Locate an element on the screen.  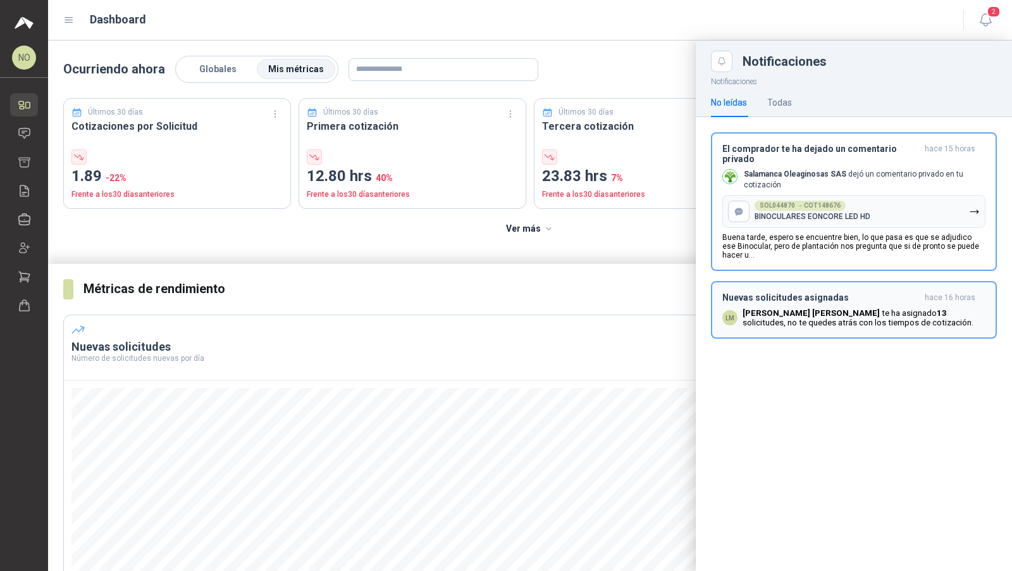
div: Notificaciones is located at coordinates (870, 61).